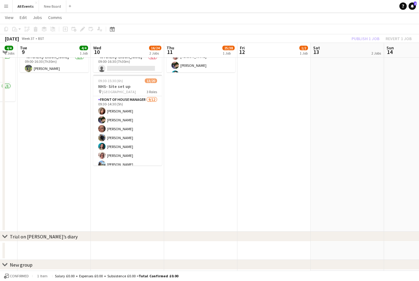 The width and height of the screenshot is (419, 281). I want to click on span: 11, so click(170, 52).